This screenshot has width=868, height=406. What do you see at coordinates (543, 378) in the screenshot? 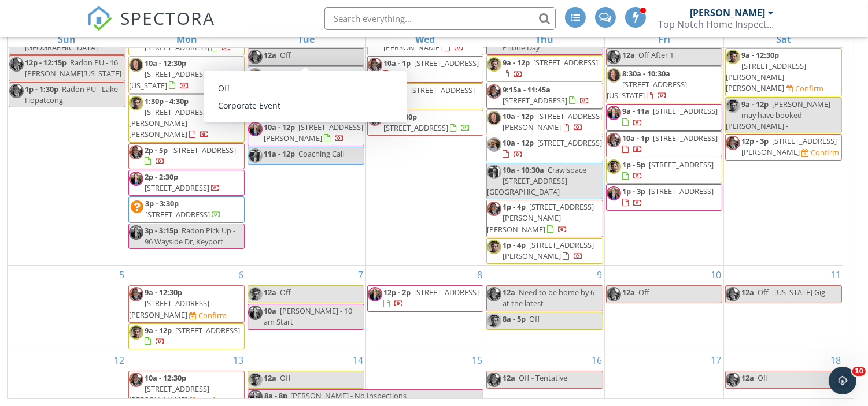
I see `span: Off - Tentative` at bounding box center [543, 378].